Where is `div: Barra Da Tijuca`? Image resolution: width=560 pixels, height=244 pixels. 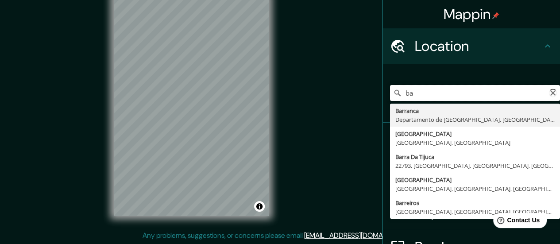
div: Barra Da Tijuca is located at coordinates (475, 157).